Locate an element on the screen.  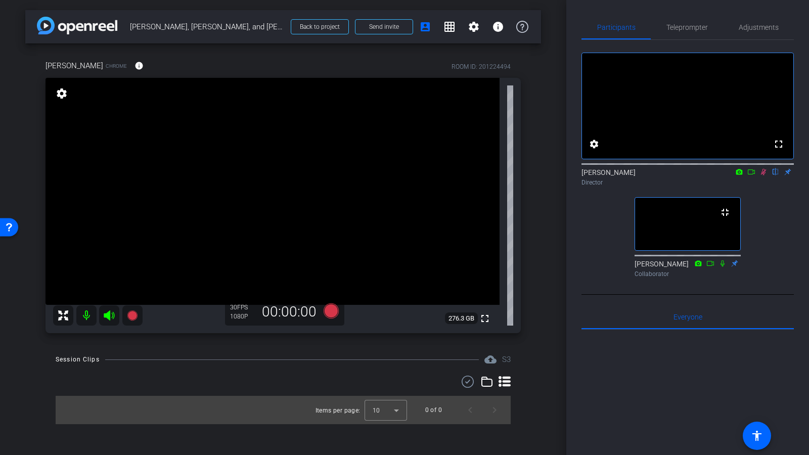
h2: S3 is located at coordinates (506, 360).